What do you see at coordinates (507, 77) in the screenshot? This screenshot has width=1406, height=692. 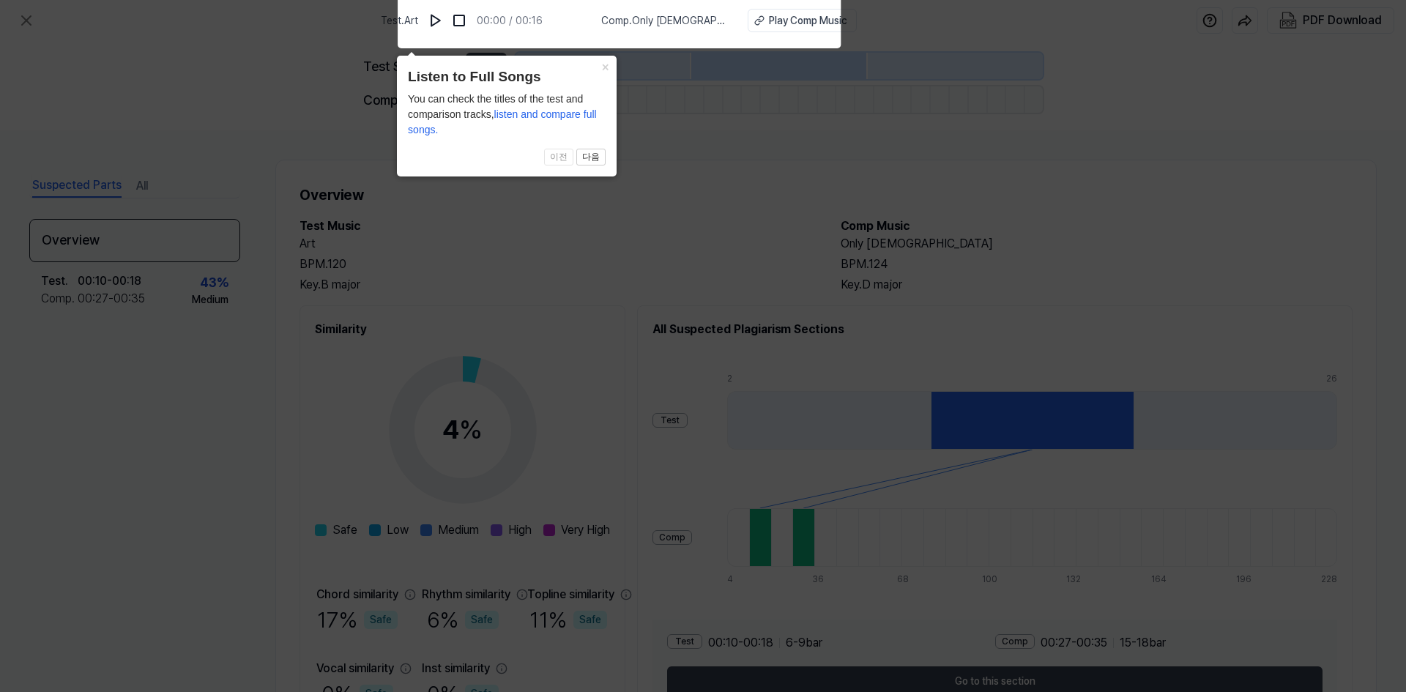 I see `header: Listen to Full Songs` at bounding box center [507, 77].